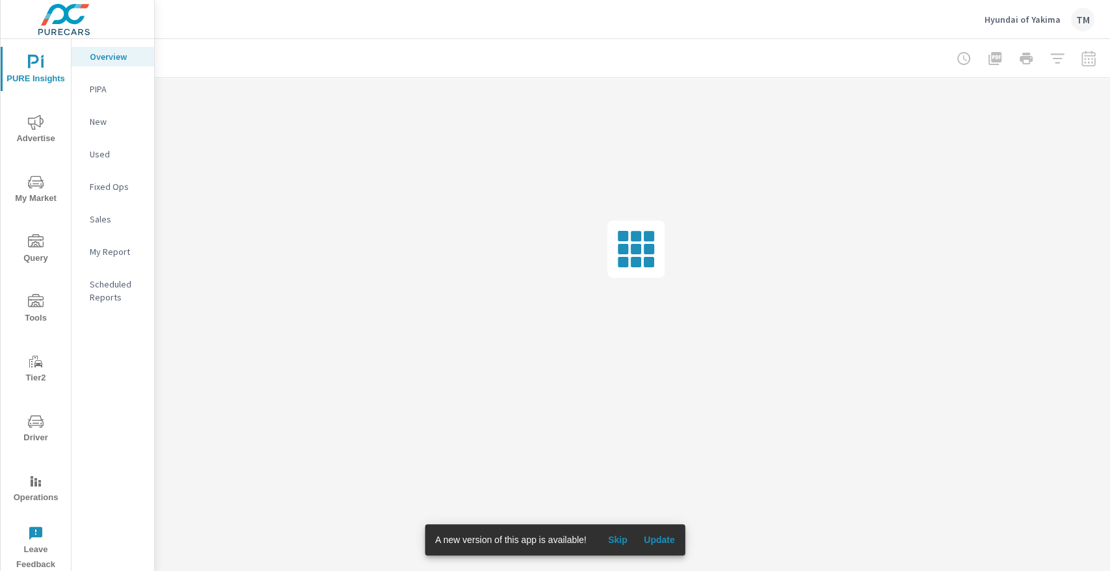 This screenshot has height=571, width=1110. I want to click on div: Overview, so click(112, 57).